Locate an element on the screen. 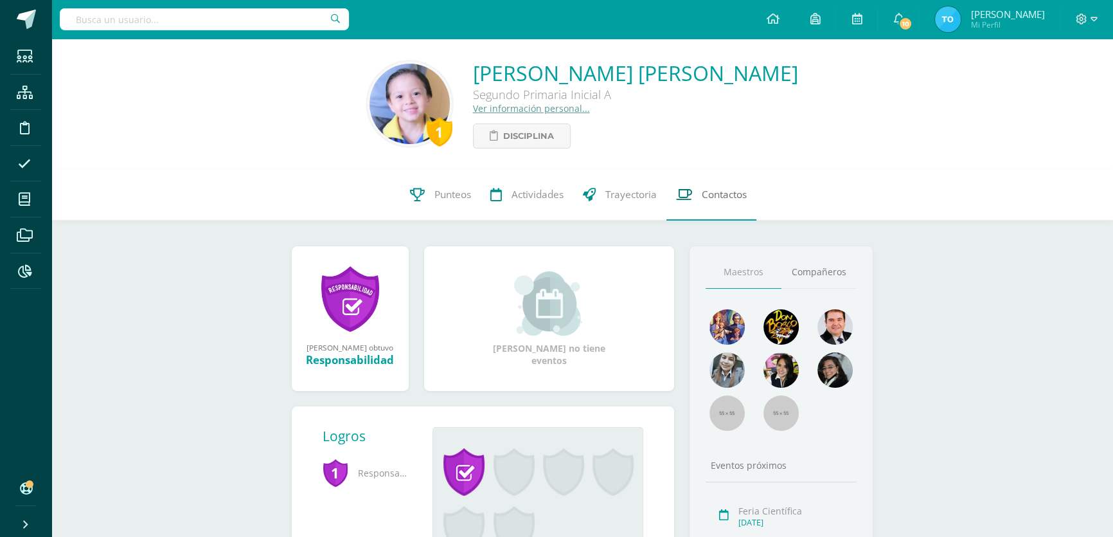 The image size is (1113, 537). a: Ver información personal... is located at coordinates (531, 108).